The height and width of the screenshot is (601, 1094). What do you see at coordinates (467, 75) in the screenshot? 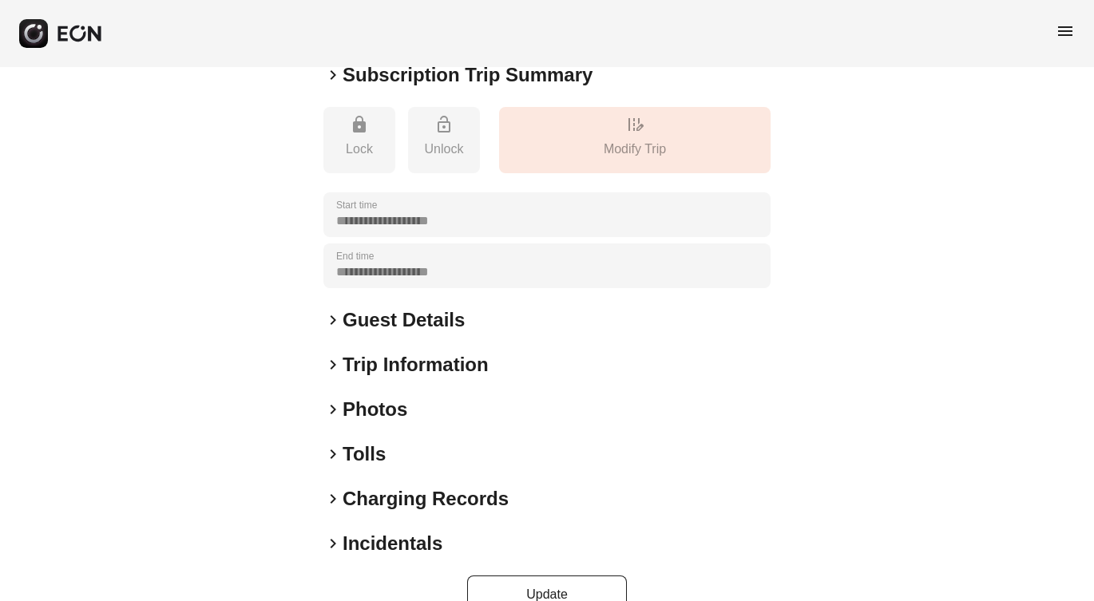
I see `h2: Subscription Trip Summary` at bounding box center [467, 75].